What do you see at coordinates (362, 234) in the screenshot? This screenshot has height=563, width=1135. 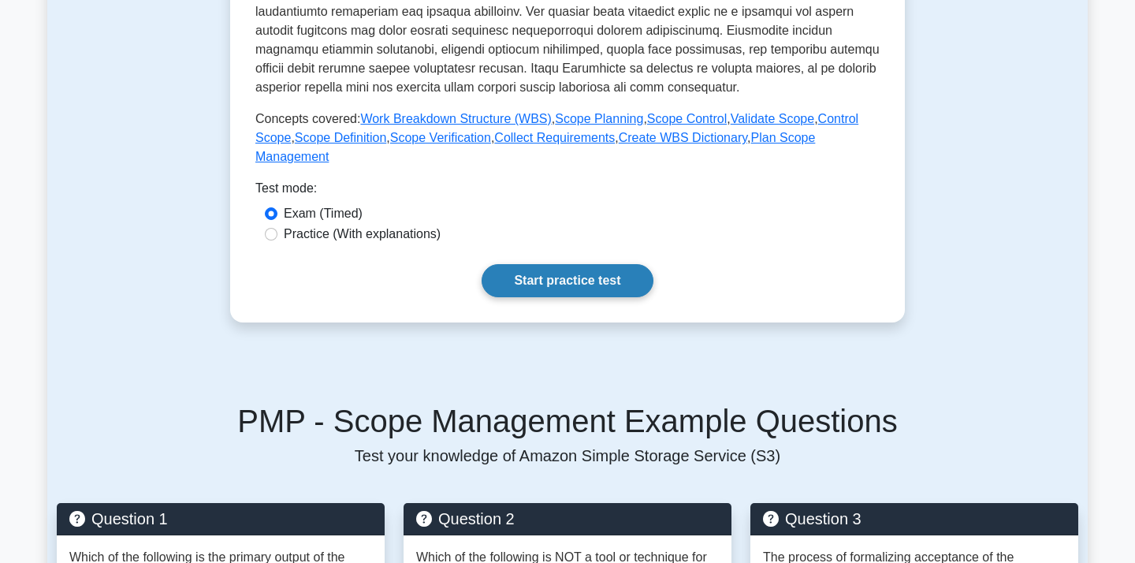 I see `label: Practice (With explanations)` at bounding box center [362, 234].